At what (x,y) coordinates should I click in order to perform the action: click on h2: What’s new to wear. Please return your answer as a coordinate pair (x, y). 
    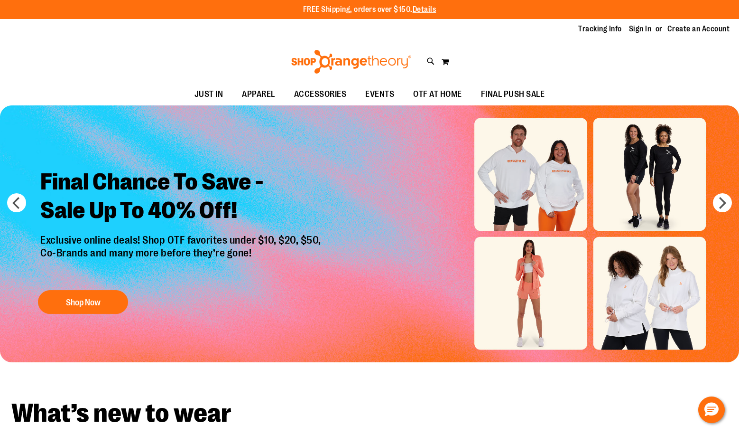
    Looking at the image, I should click on (370, 413).